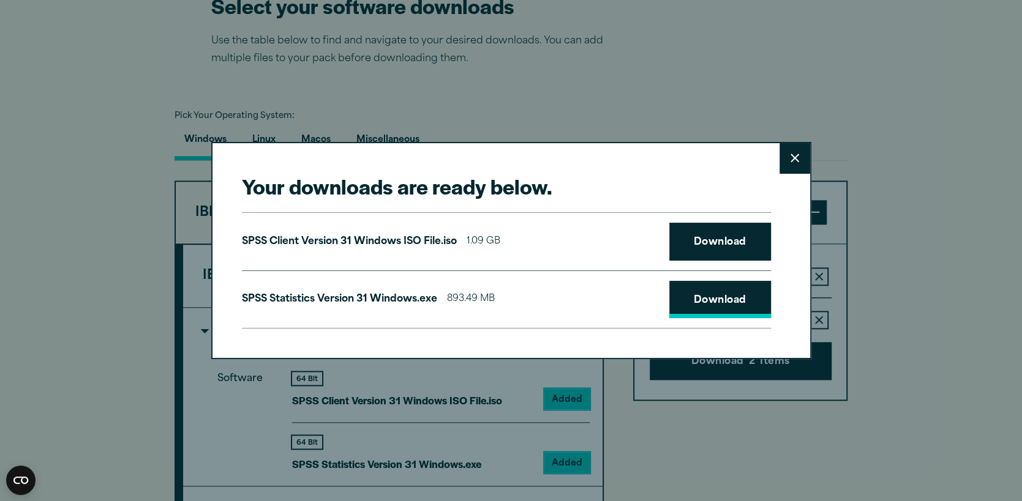 This screenshot has width=1022, height=501. I want to click on p: SPSS Client Version 31 Windows ISO File.iso, so click(349, 242).